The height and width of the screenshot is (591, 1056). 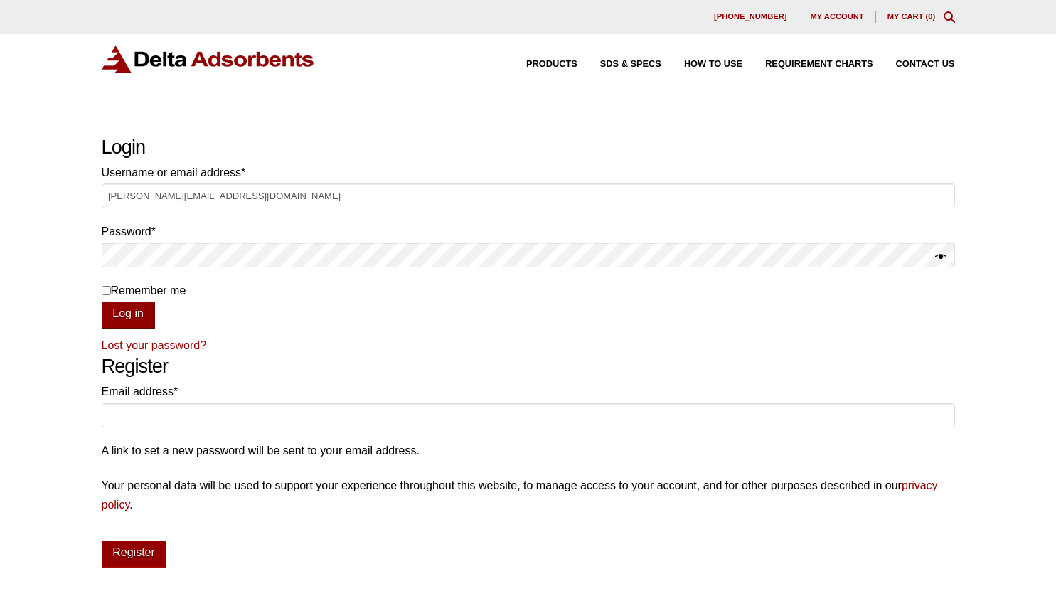 What do you see at coordinates (837, 16) in the screenshot?
I see `span: My account` at bounding box center [837, 16].